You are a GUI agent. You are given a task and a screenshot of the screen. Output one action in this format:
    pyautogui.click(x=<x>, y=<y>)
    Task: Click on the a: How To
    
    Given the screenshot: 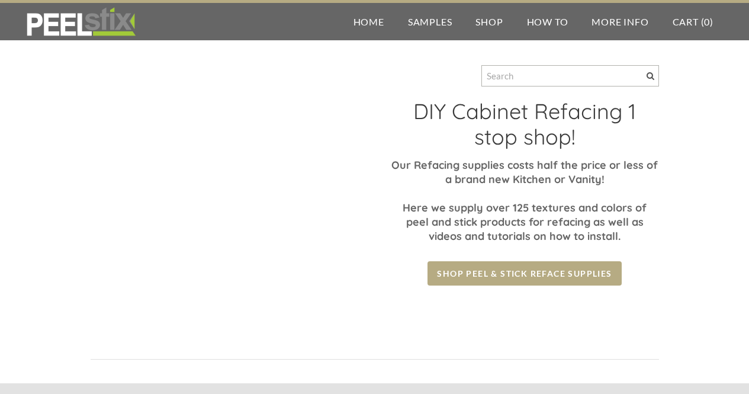 What is the action you would take?
    pyautogui.click(x=548, y=21)
    